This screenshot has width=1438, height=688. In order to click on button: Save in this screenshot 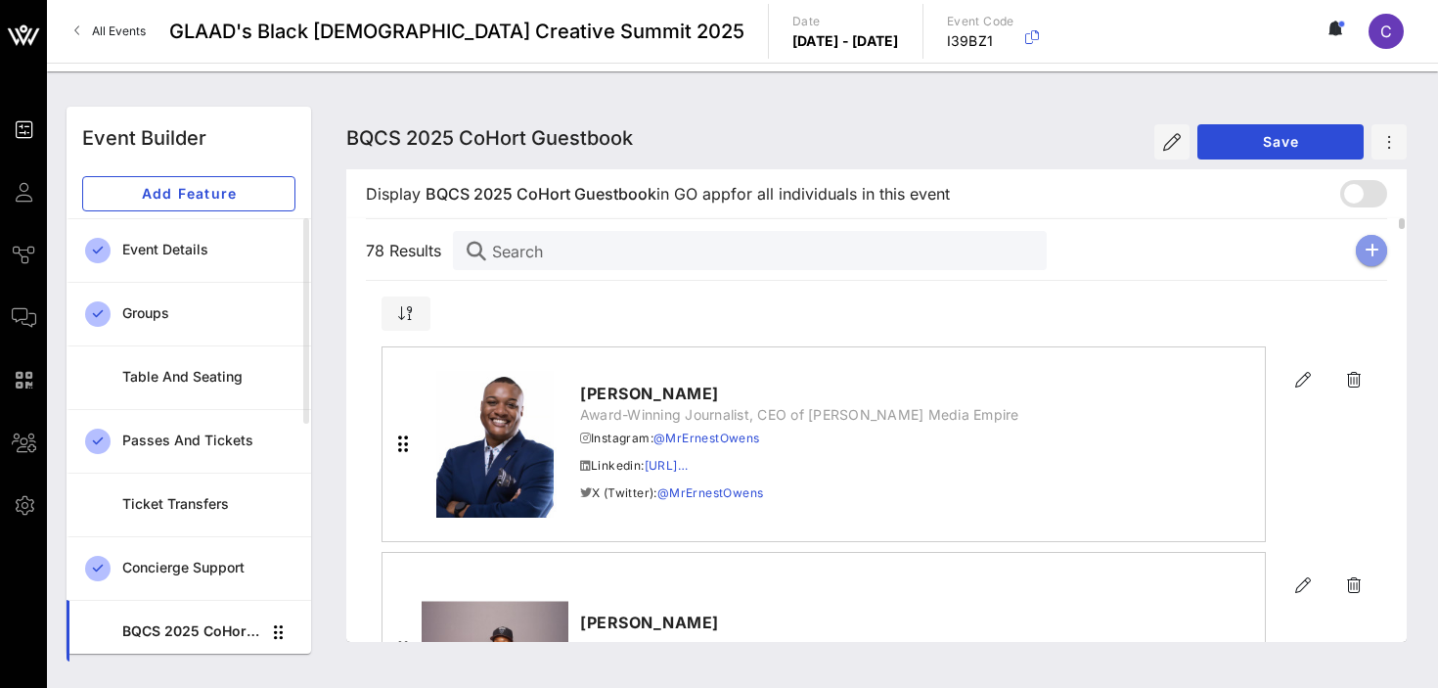, I will do `click(1281, 142)`.